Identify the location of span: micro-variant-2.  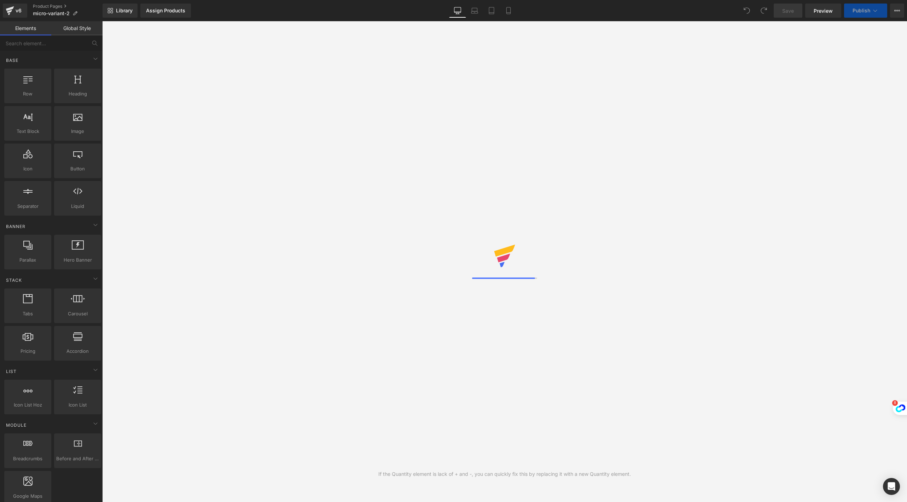
(51, 13).